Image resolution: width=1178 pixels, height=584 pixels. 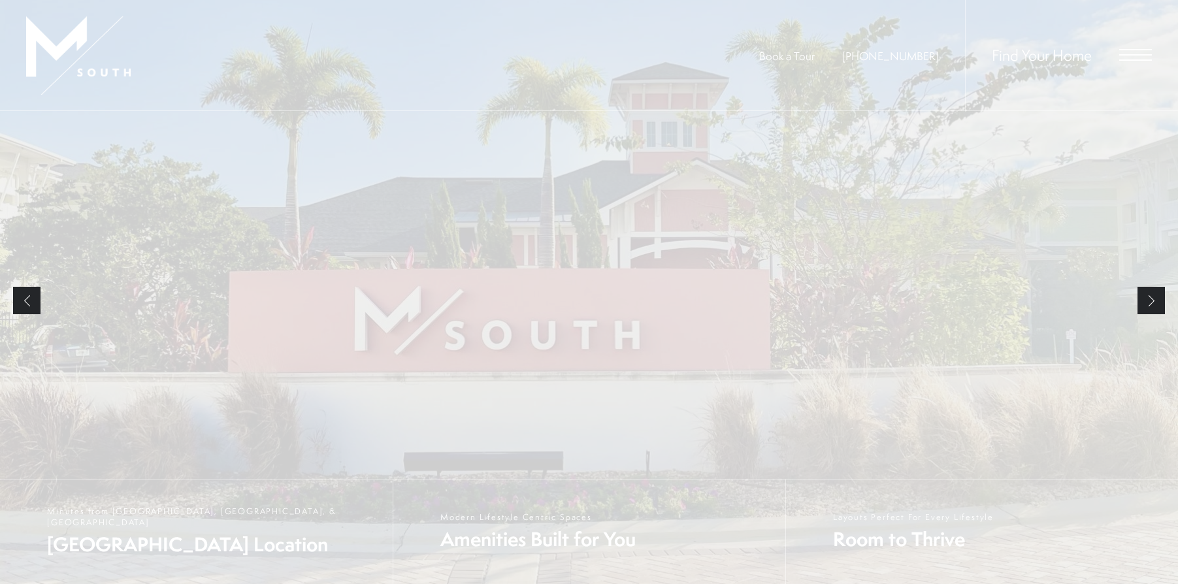 What do you see at coordinates (914, 517) in the screenshot?
I see `span: Layouts Perfect For Every Lifestyle` at bounding box center [914, 517].